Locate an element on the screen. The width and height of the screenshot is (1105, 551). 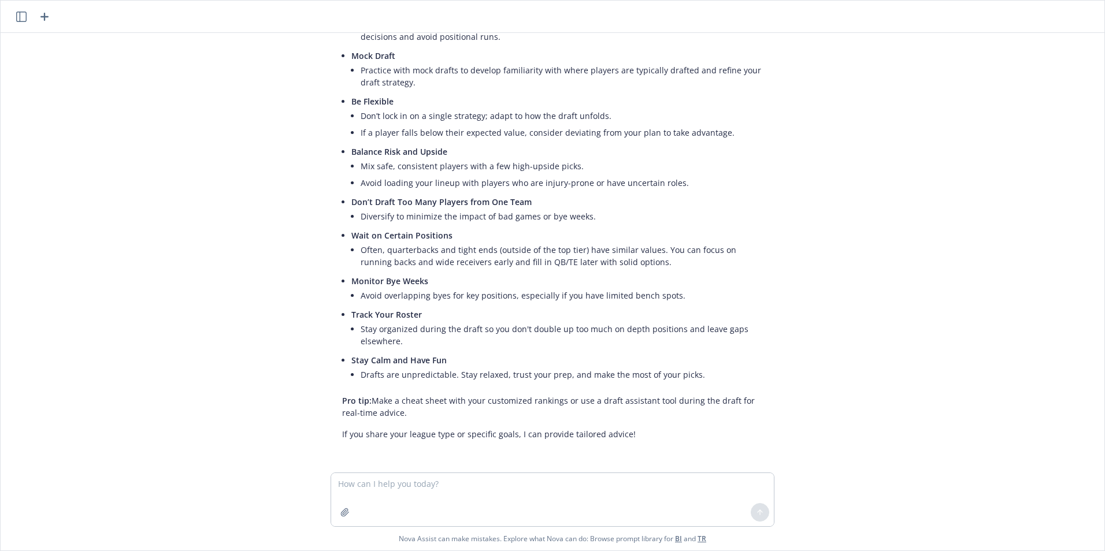
span: Nova Assist can make mistakes. Explore what Nova can do: Browse prompt library for and is located at coordinates (553, 539).